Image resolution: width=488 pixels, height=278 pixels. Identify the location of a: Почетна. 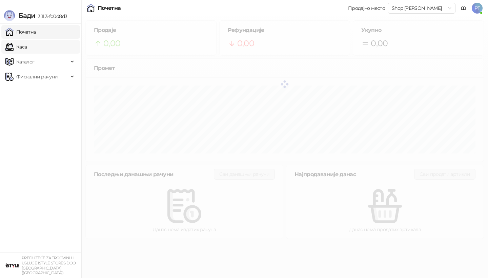
(21, 32).